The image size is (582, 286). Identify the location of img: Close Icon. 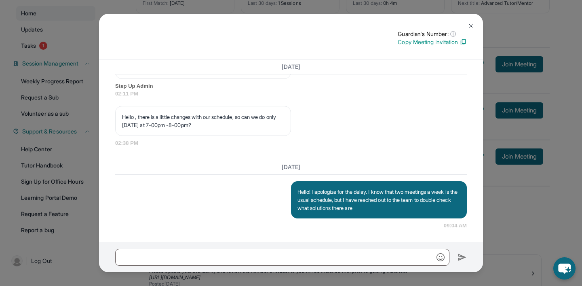
(471, 26).